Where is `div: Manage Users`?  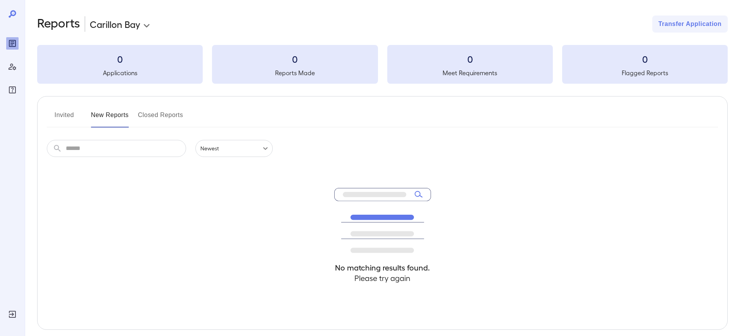 div: Manage Users is located at coordinates (12, 67).